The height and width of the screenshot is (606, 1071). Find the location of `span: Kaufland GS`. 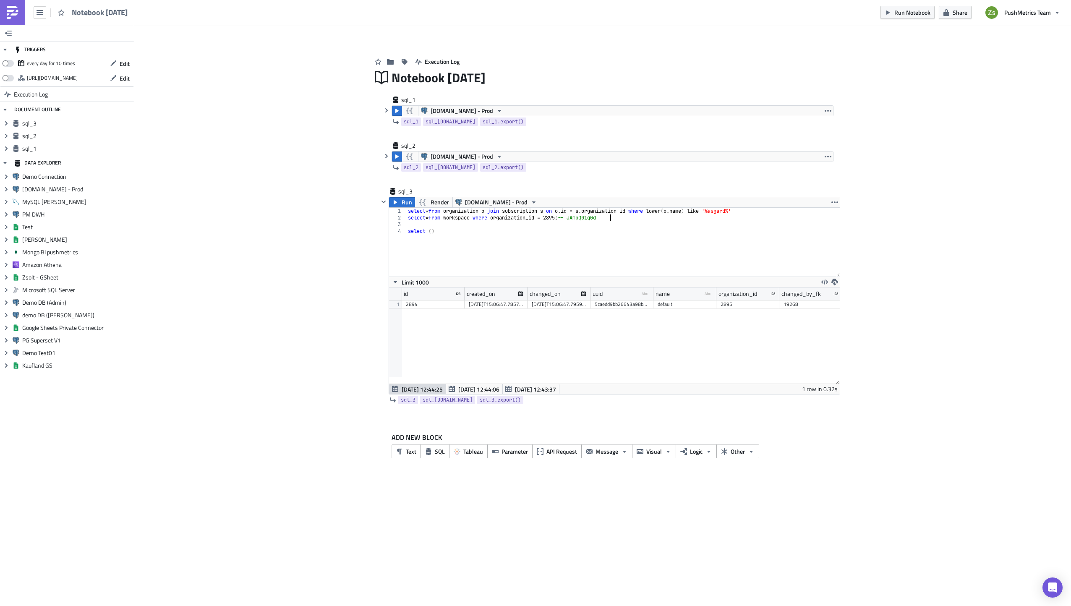

span: Kaufland GS is located at coordinates (77, 366).